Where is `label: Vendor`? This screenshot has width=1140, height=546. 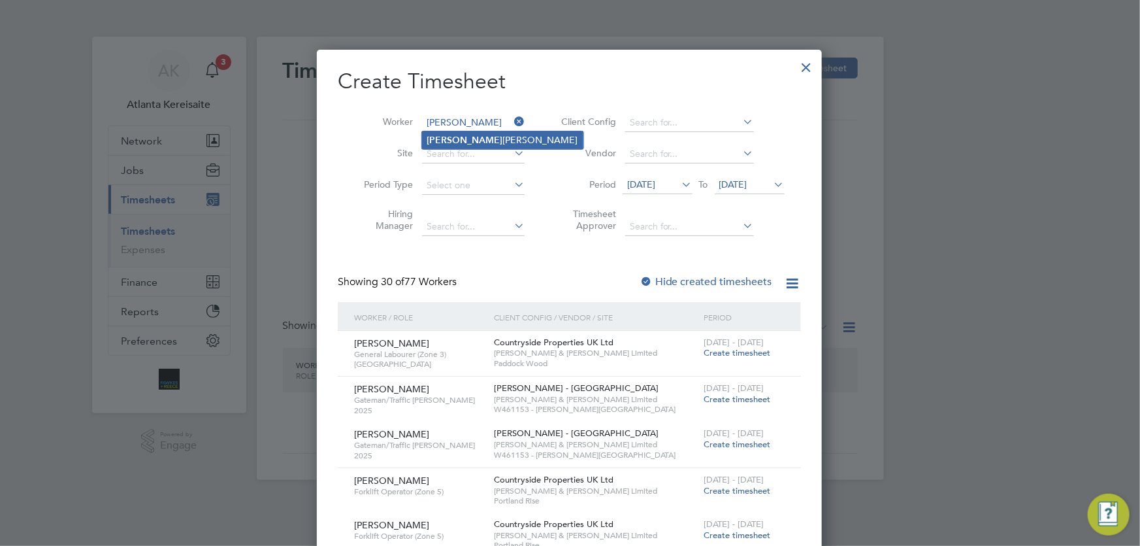 label: Vendor is located at coordinates (587, 153).